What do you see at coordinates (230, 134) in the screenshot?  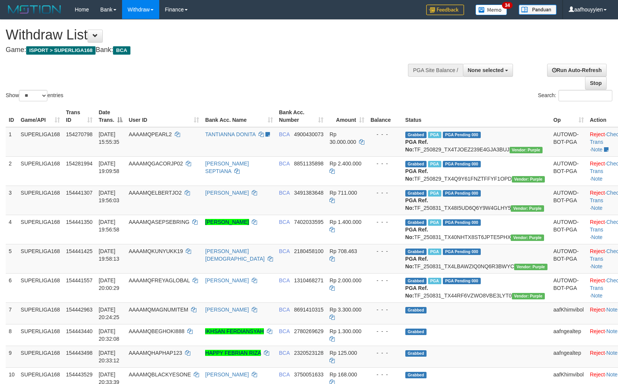 I see `a: TANTIANNA DONITA` at bounding box center [230, 134].